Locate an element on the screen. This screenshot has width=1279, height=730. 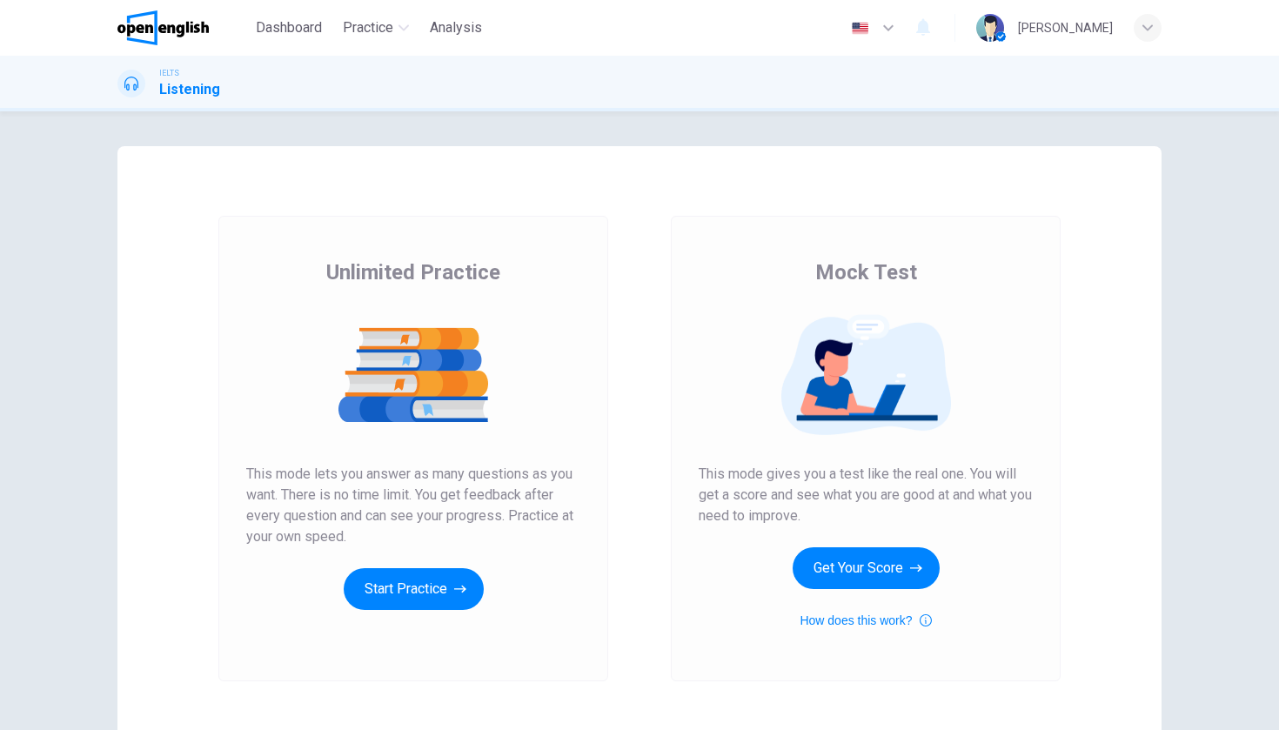
span: This mode gives you a test like the real one. You will get a score and see what you are good at a... is located at coordinates (866, 495).